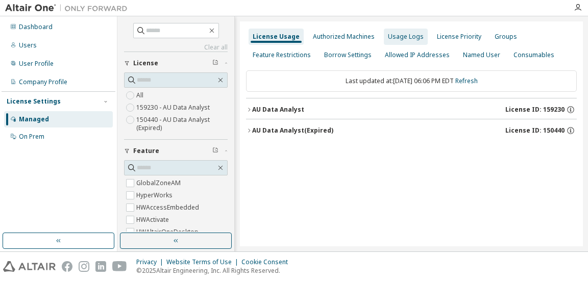  What do you see at coordinates (506, 37) in the screenshot?
I see `div: Groups` at bounding box center [506, 37].